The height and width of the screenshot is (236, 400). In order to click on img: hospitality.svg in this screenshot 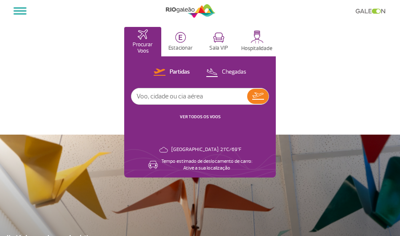, I will do `click(257, 37)`.